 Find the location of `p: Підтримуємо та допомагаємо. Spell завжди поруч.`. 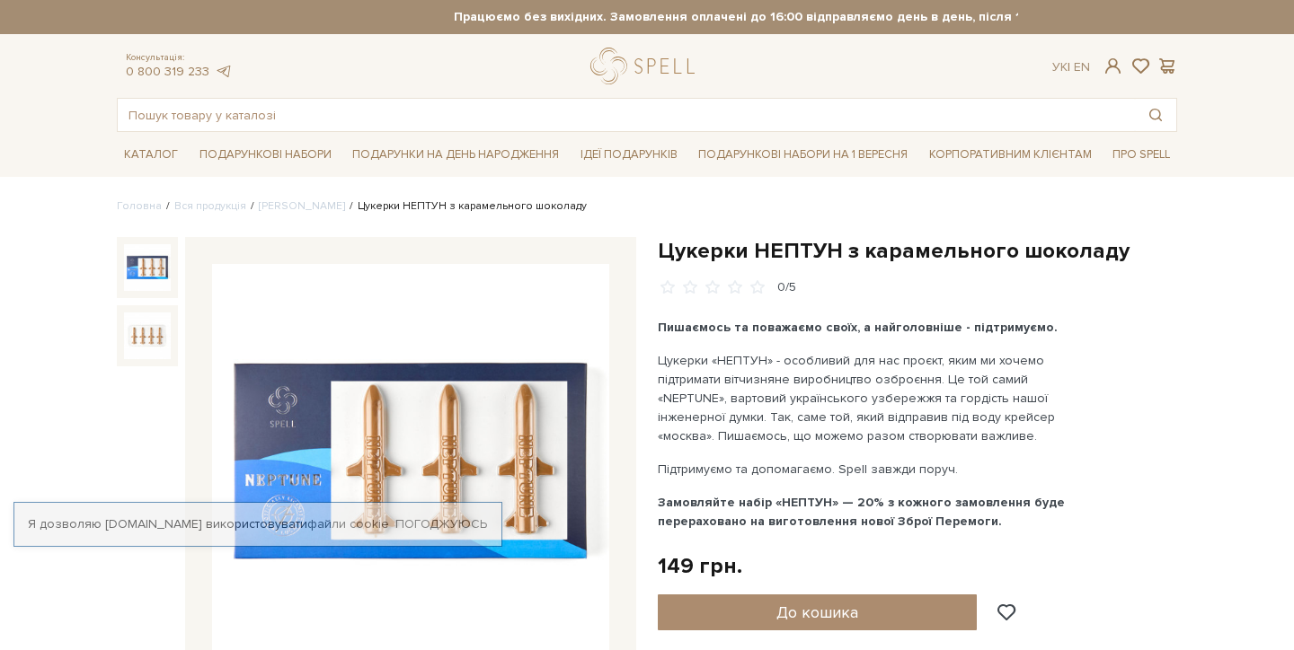

p: Підтримуємо та допомагаємо. Spell завжди поруч. is located at coordinates (868, 469).